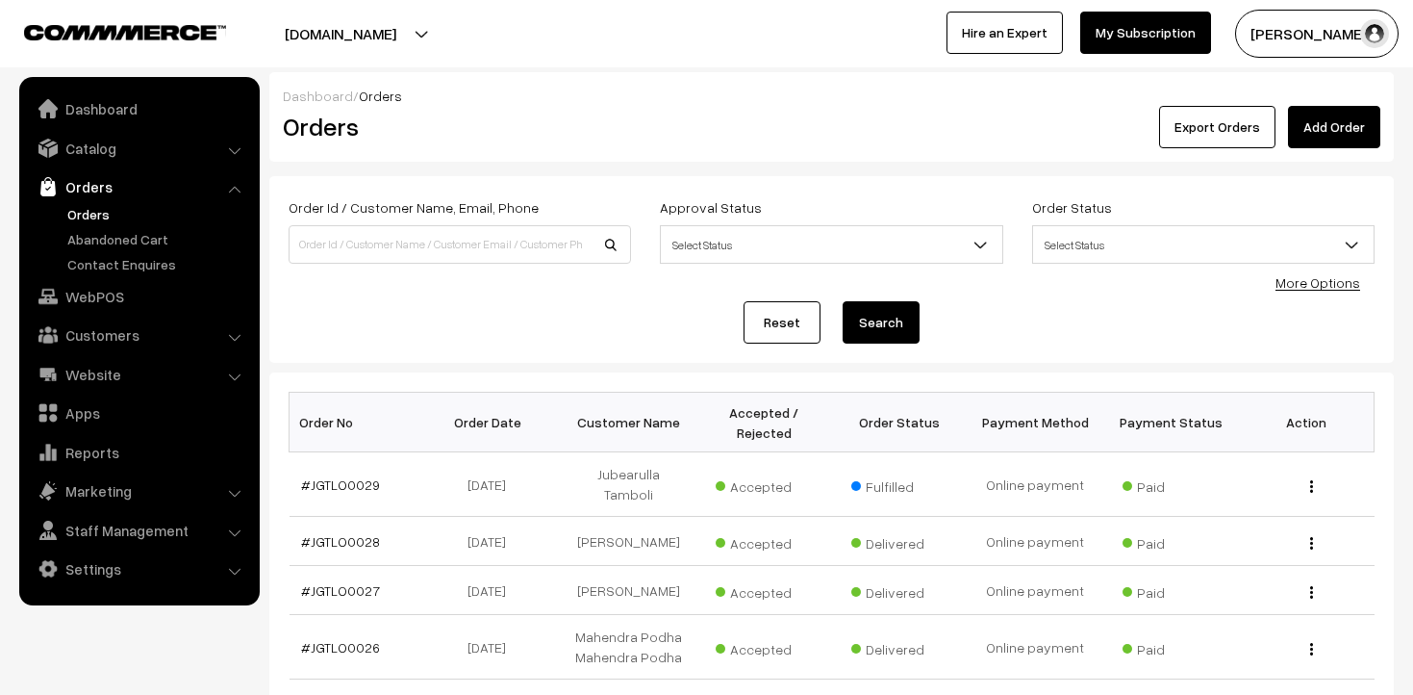 The height and width of the screenshot is (695, 1413). Describe the element at coordinates (1146, 33) in the screenshot. I see `a: My Subscription` at that location.